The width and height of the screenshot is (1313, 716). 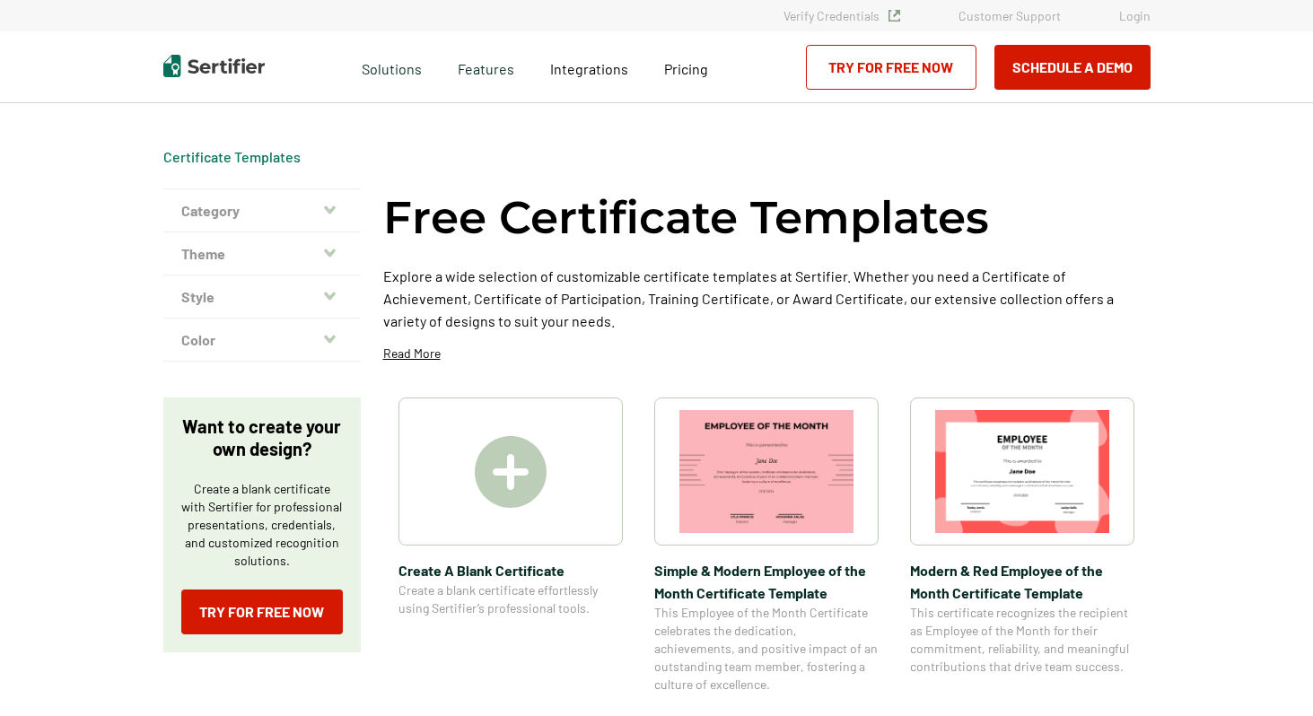 What do you see at coordinates (685, 66) in the screenshot?
I see `a: Pricing` at bounding box center [685, 66].